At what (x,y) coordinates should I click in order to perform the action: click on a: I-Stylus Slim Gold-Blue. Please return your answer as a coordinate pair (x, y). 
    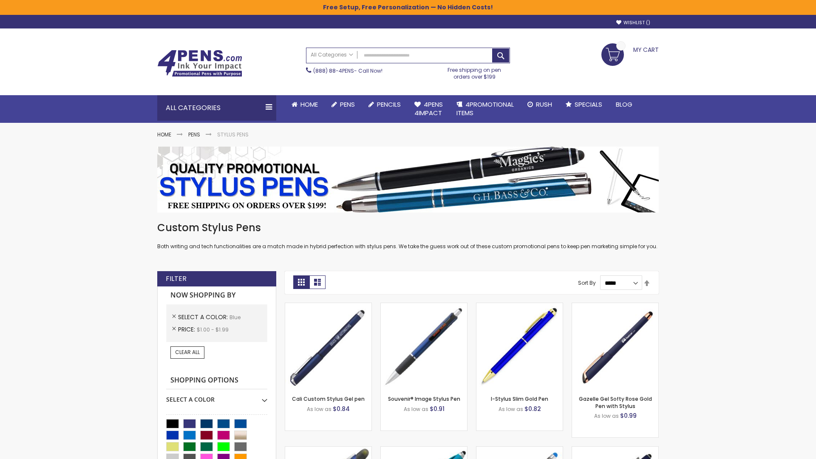
    Looking at the image, I should click on (519, 306).